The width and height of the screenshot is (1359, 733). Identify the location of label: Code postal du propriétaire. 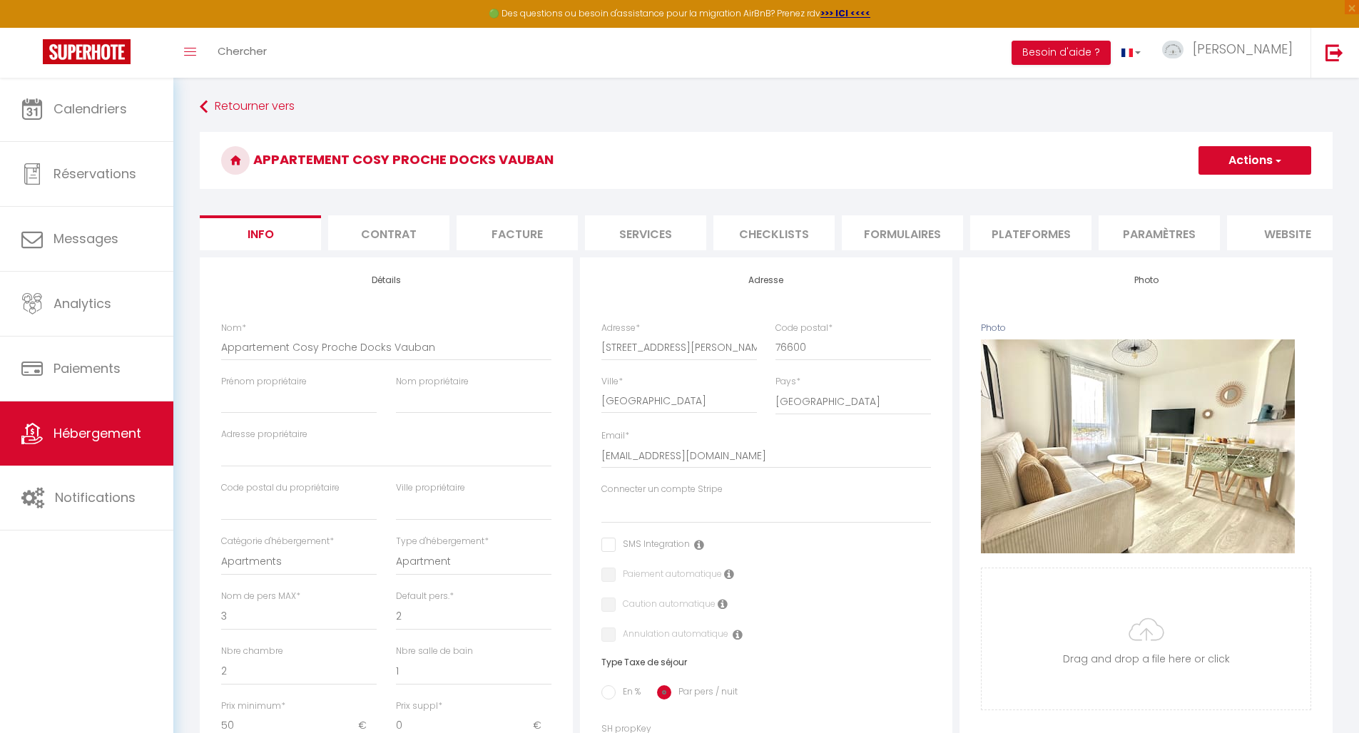
(280, 488).